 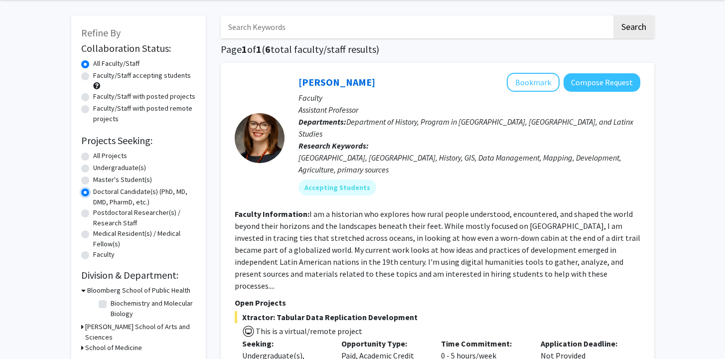 I want to click on label: Postdoctoral Researcher(s) / Research Staff, so click(x=144, y=218).